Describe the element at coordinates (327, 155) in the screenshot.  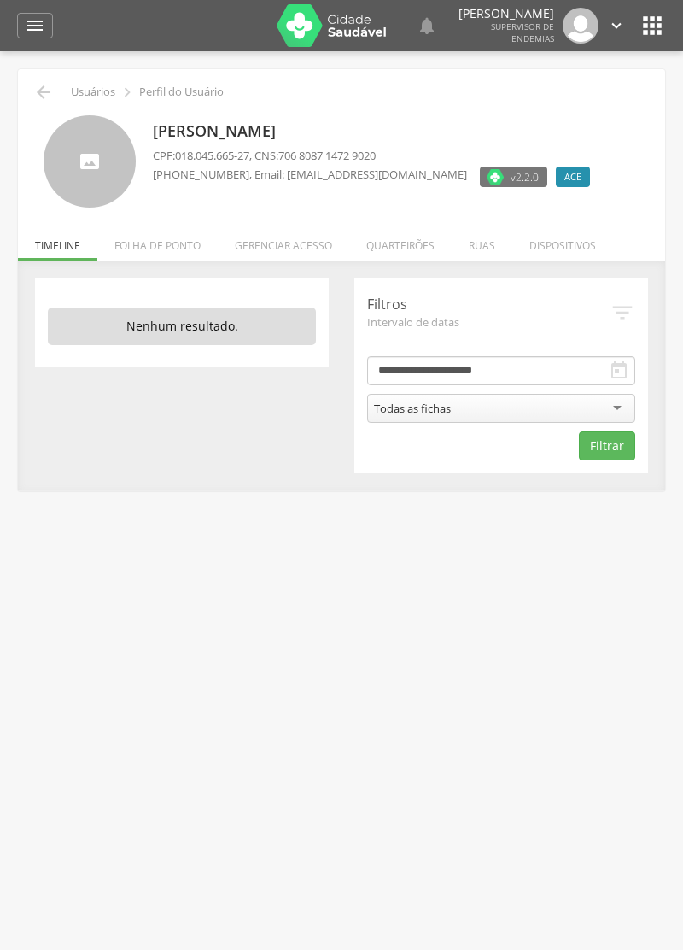
I see `span: 706 8087 1472 9020` at that location.